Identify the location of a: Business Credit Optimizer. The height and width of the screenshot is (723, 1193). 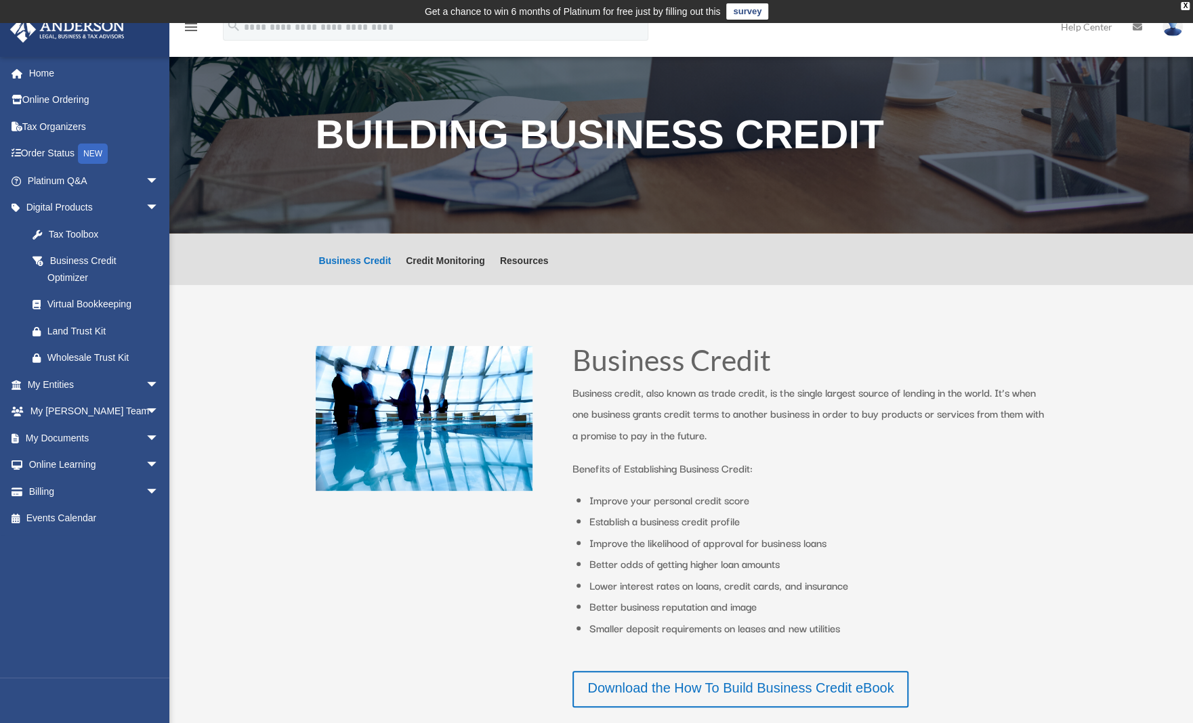
(95, 270).